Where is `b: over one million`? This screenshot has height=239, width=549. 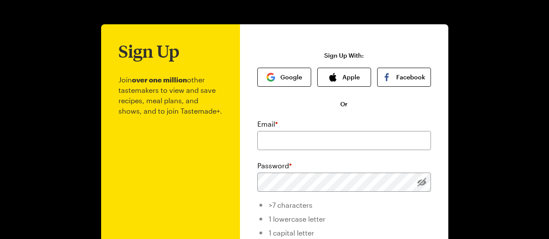 b: over one million is located at coordinates (159, 79).